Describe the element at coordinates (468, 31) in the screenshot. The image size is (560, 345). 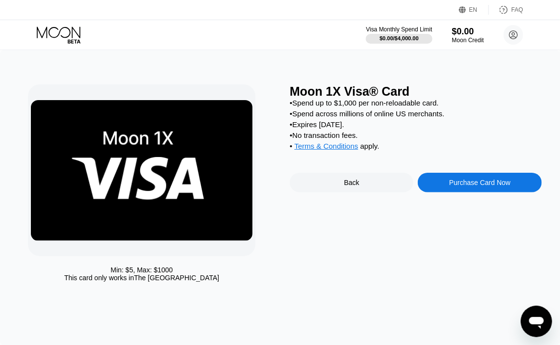
I see `div: $0.00` at that location.